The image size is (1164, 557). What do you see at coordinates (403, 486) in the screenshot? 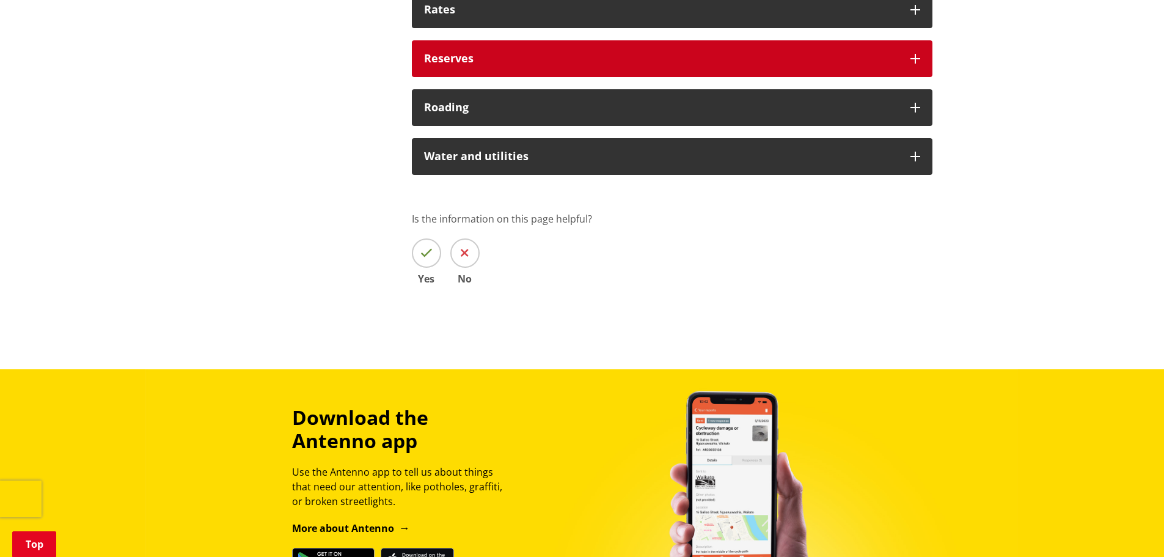
I see `p: Use the Antenno app to tell us about things that need our attention, like potholes, graffiti, or ...` at bounding box center [403, 486].